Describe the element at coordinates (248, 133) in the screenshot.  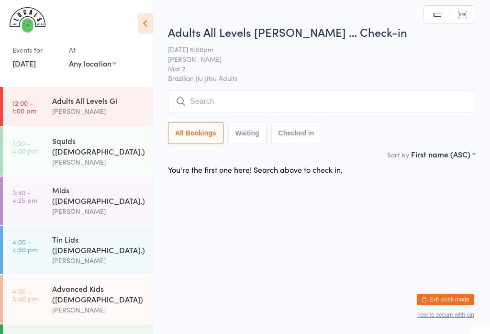
I see `button: Waiting` at that location.